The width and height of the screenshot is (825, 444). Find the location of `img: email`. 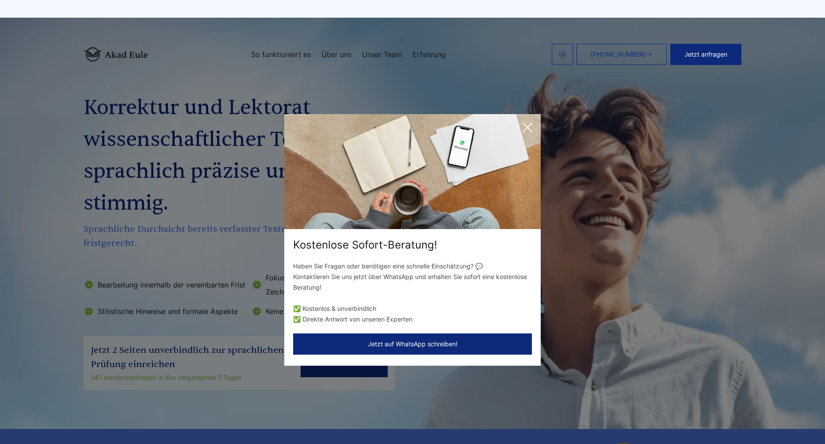

img: email is located at coordinates (563, 54).